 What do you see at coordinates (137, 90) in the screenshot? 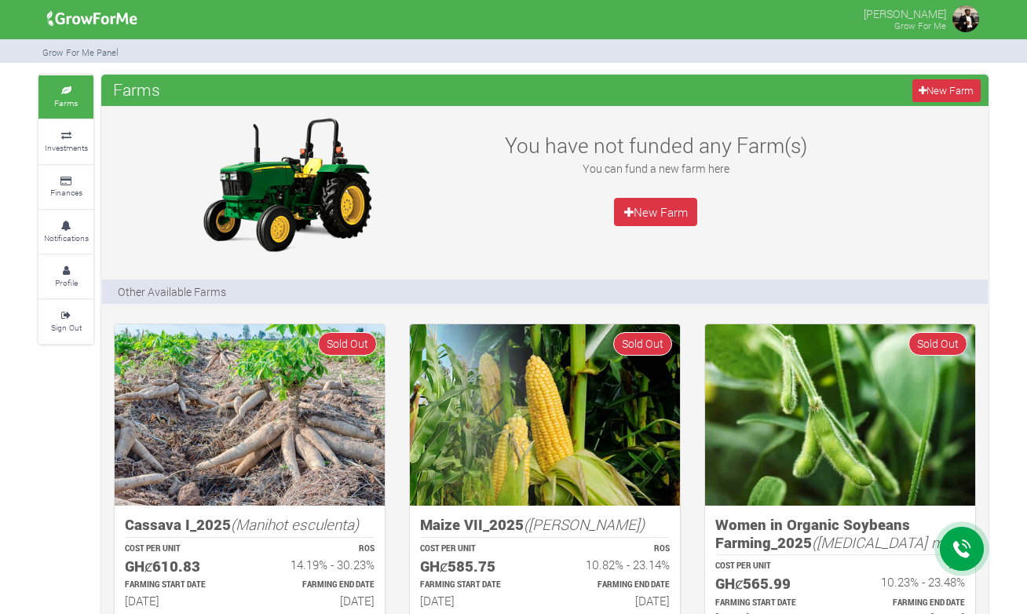
I see `span: Farms` at bounding box center [137, 90].